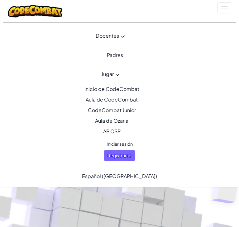 The width and height of the screenshot is (239, 227). Describe the element at coordinates (133, 187) in the screenshot. I see `img: Overlap cubes` at that location.